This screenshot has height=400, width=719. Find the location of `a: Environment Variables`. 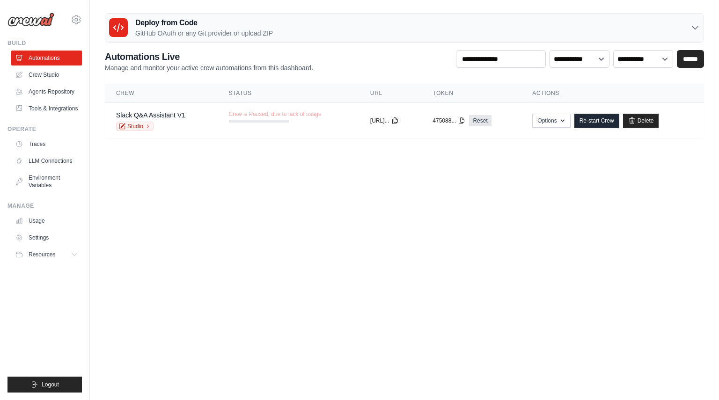

a: Environment Variables is located at coordinates (46, 182).